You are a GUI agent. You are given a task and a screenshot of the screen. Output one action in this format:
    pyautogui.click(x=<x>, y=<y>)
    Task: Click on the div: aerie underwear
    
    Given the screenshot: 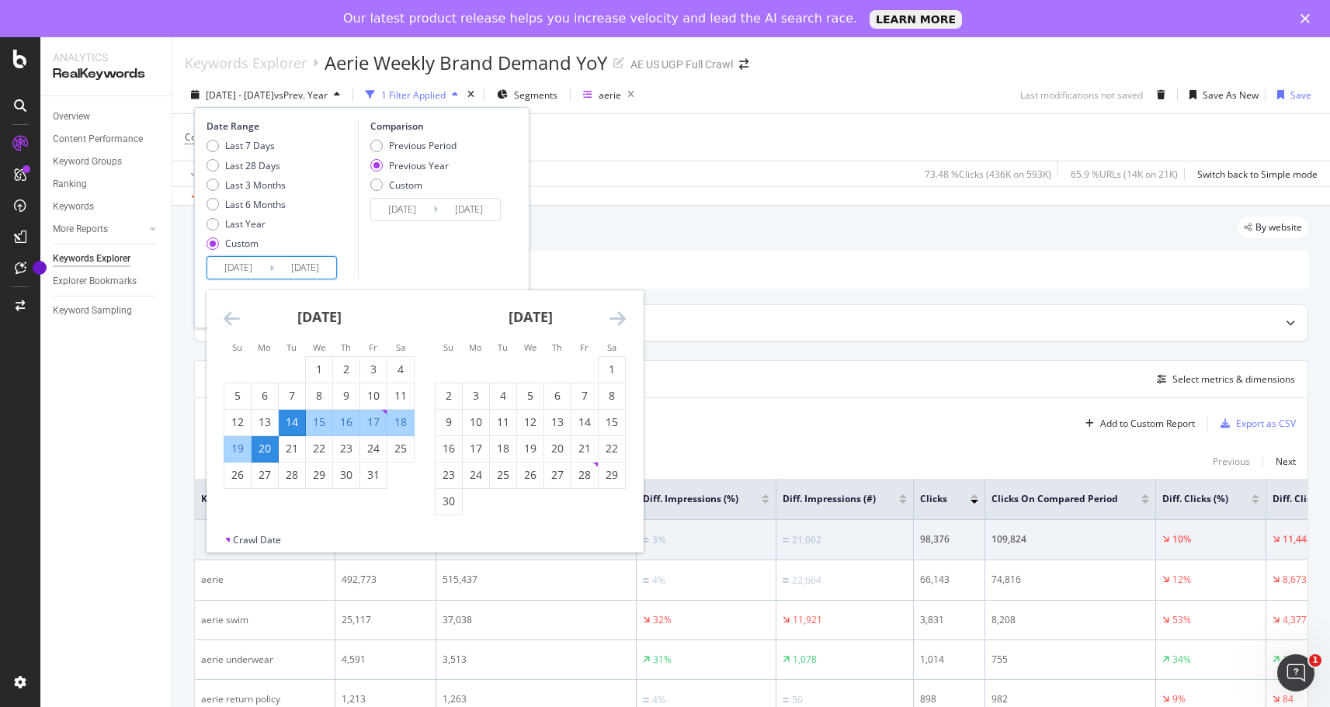 What is the action you would take?
    pyautogui.click(x=265, y=660)
    